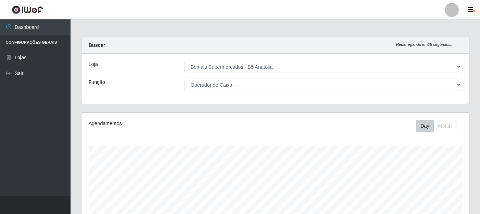  Describe the element at coordinates (97, 45) in the screenshot. I see `strong: Buscar` at that location.